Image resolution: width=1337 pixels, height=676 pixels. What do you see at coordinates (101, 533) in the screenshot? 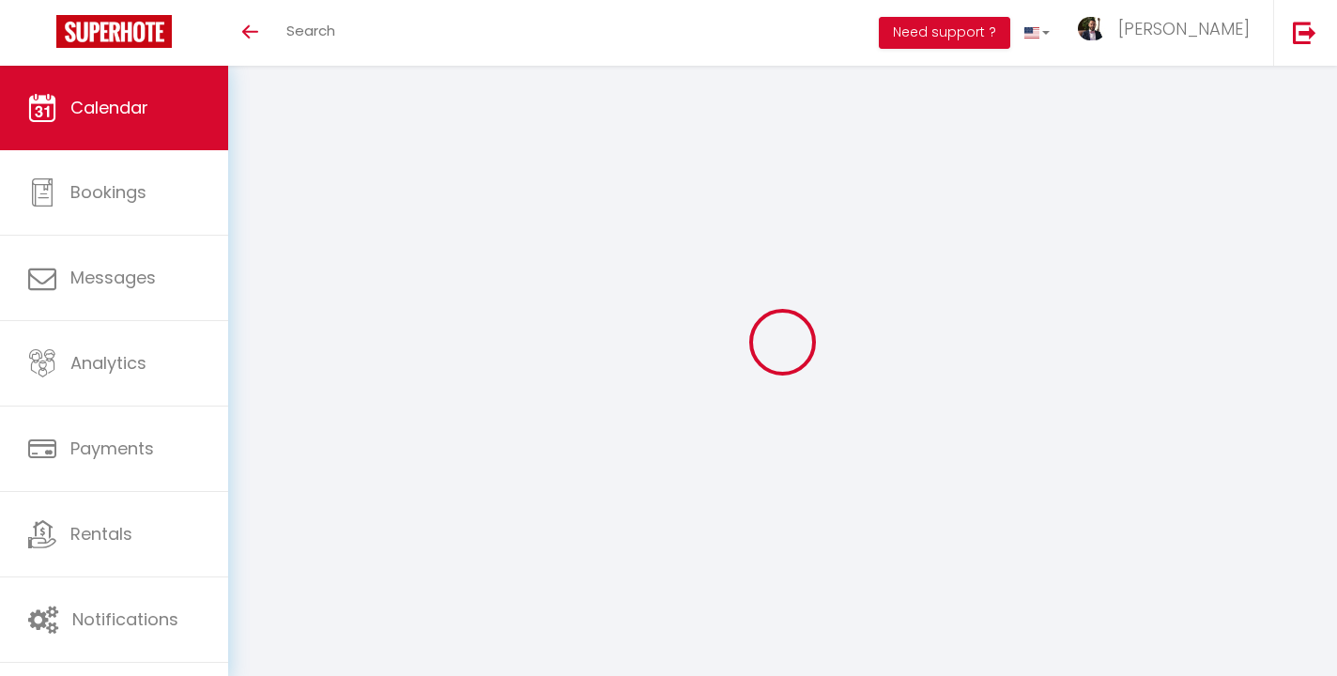
I see `span: Rentals` at bounding box center [101, 533].